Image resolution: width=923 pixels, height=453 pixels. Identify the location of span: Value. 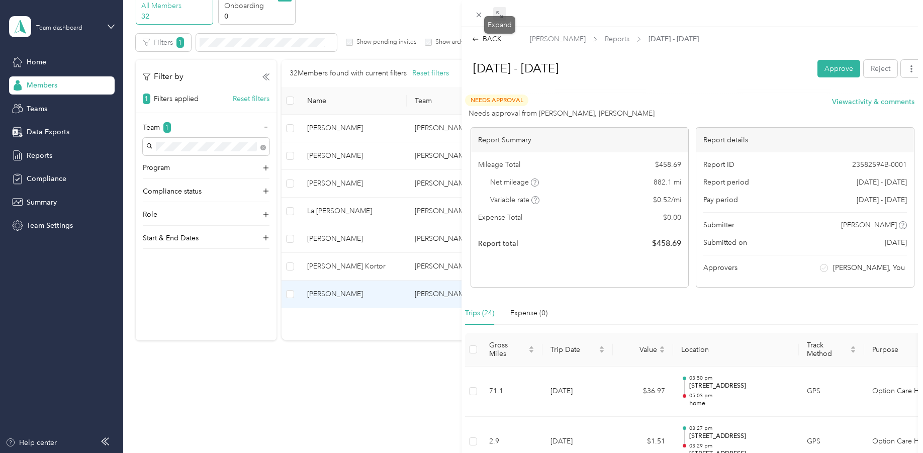
(639, 349).